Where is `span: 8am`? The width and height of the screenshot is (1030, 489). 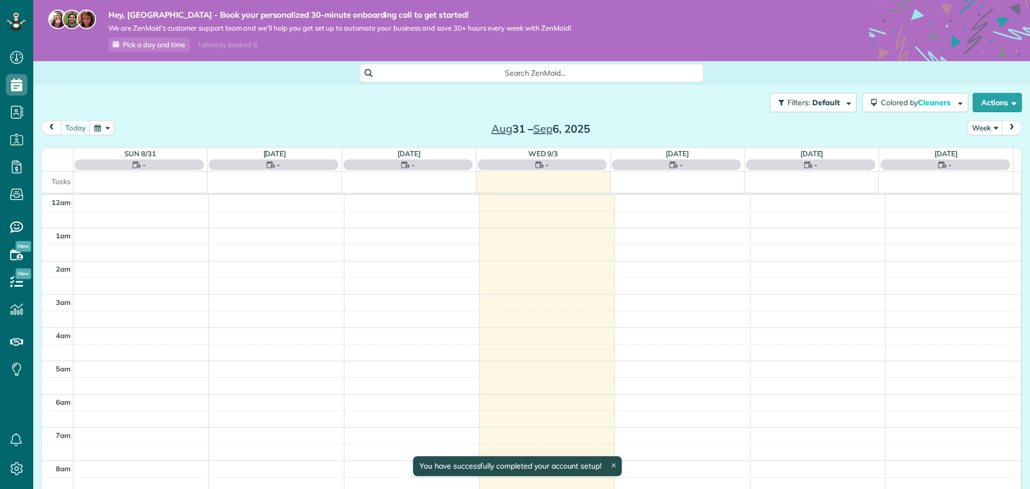 span: 8am is located at coordinates (63, 468).